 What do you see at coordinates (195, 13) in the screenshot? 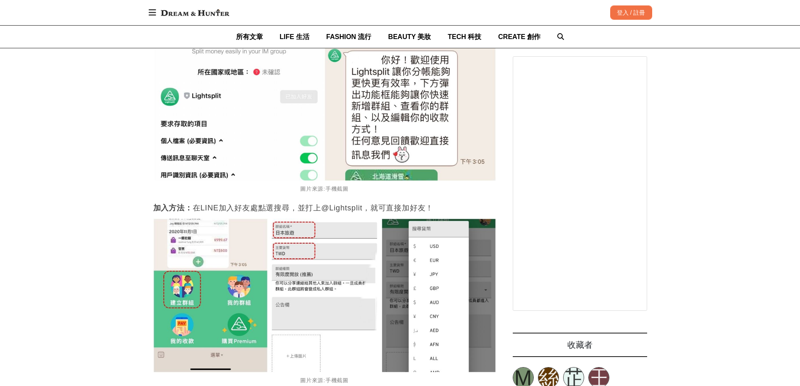
I see `img: Dream & Hunter` at bounding box center [195, 13].